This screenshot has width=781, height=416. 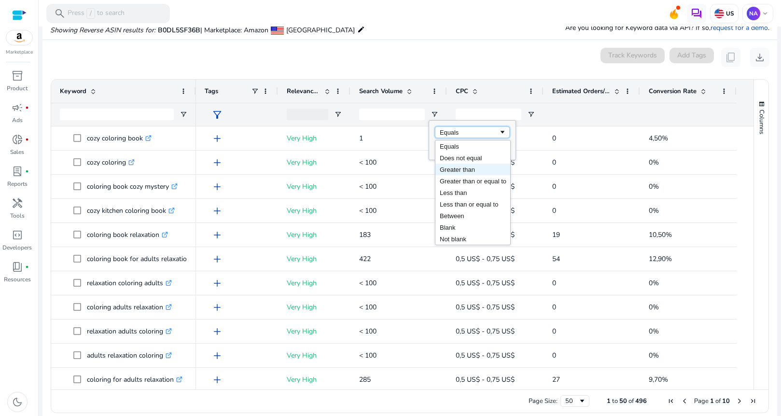 What do you see at coordinates (143, 259) in the screenshot?
I see `p: coloring book for adults relaxation` at bounding box center [143, 259].